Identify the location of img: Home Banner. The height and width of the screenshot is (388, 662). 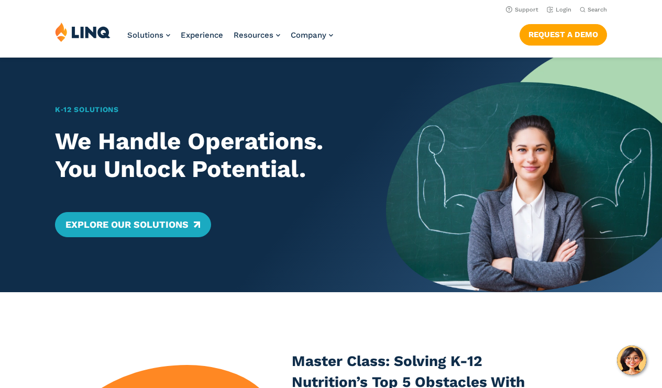
(524, 175).